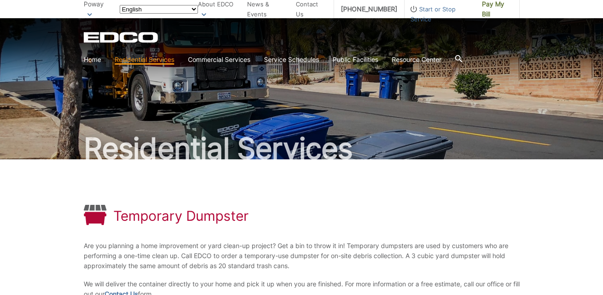 Image resolution: width=603 pixels, height=295 pixels. I want to click on h2: Residential Services, so click(302, 148).